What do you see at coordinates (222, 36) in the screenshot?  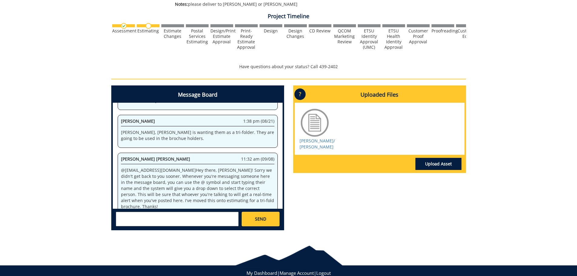 I see `div: Design/Print Estimate Approval` at bounding box center [222, 36].